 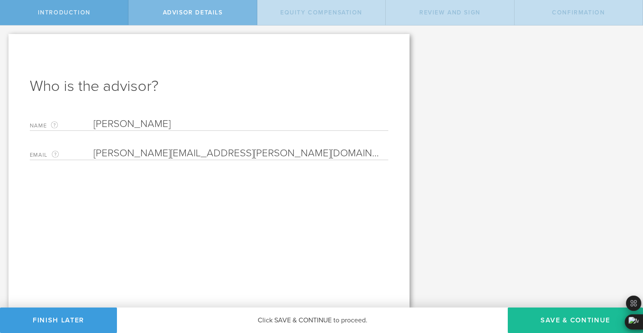 What do you see at coordinates (575, 321) in the screenshot?
I see `button: Save & Continue` at bounding box center [575, 321].